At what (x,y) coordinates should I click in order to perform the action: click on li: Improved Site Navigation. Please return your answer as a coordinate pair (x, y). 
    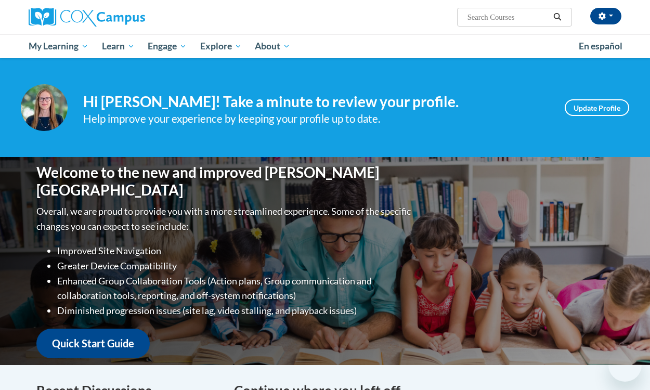
    Looking at the image, I should click on (235, 251).